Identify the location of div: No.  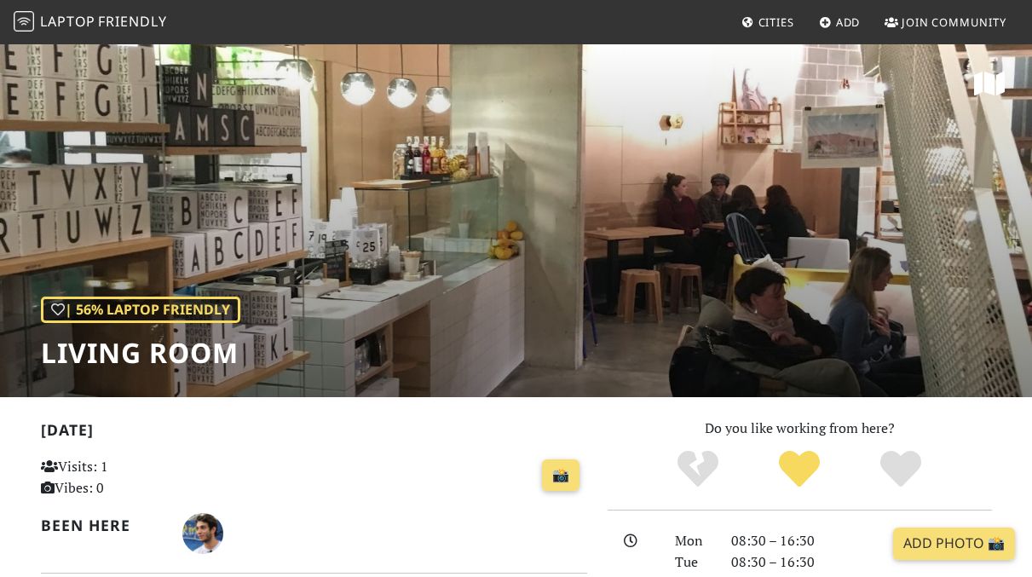
(698, 469).